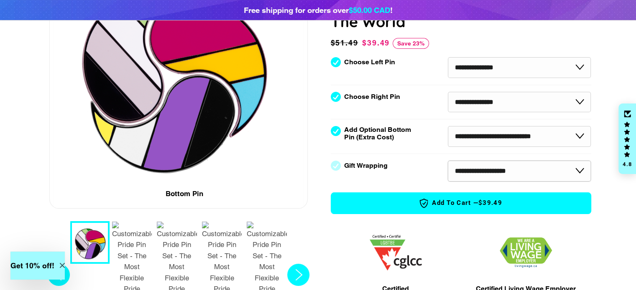 Image resolution: width=636 pixels, height=290 pixels. I want to click on div: Free shipping for orders over !, so click(318, 10).